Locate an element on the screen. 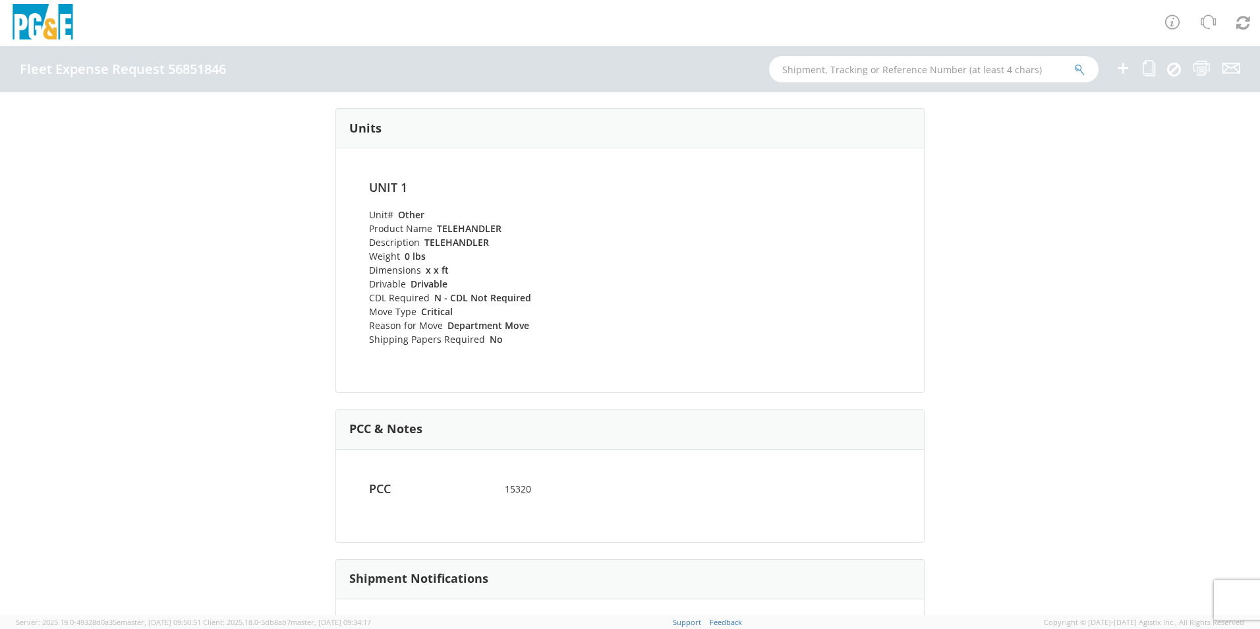  strong: x x ft is located at coordinates (437, 270).